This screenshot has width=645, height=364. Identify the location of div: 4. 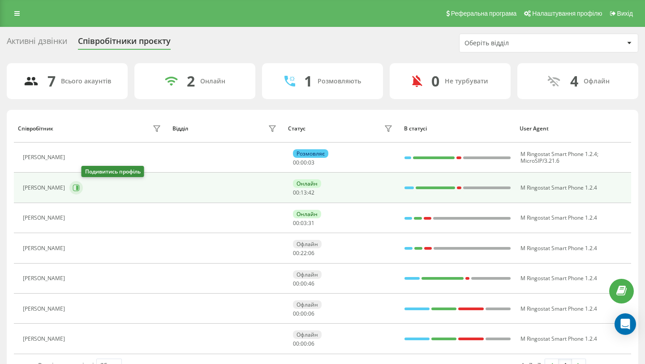
(574, 81).